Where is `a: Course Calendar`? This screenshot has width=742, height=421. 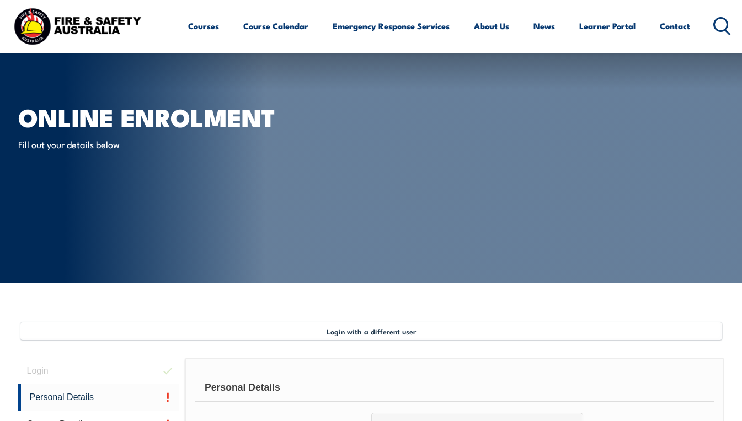
a: Course Calendar is located at coordinates (276, 26).